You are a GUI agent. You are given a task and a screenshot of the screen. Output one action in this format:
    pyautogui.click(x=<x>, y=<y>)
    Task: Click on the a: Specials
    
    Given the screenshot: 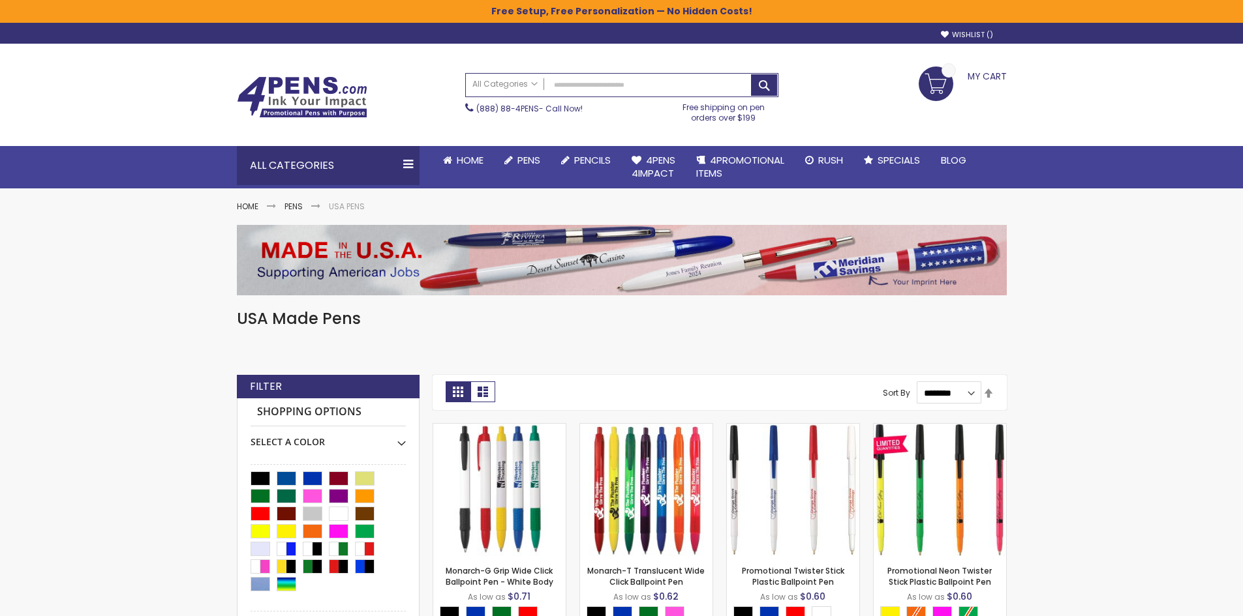 What is the action you would take?
    pyautogui.click(x=892, y=160)
    